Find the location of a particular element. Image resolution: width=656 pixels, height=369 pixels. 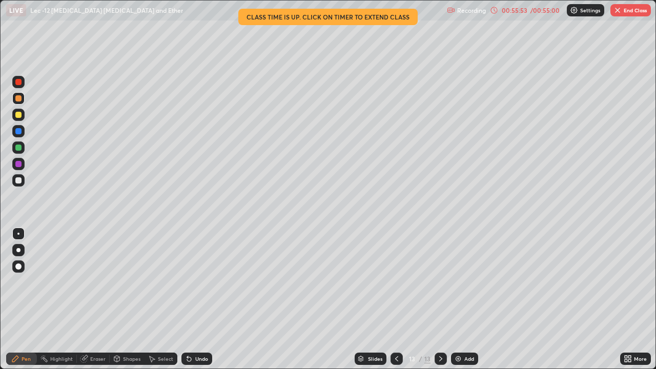

div: Highlight is located at coordinates (62, 359).